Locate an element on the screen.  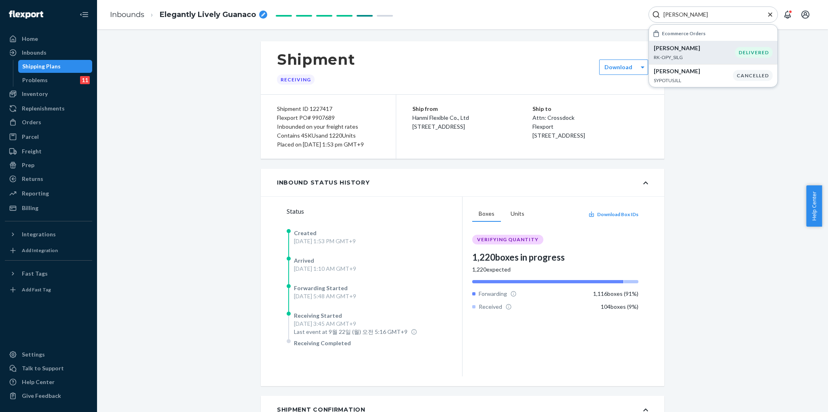
p: SYPOTUSJLL is located at coordinates (694, 80).